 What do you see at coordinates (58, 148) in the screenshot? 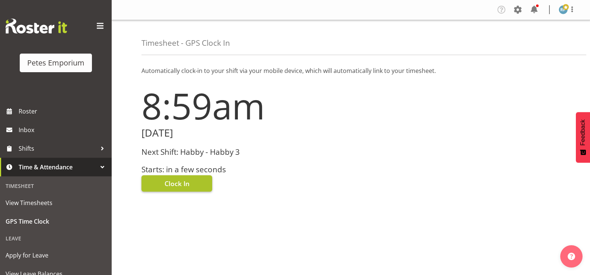
I see `span: Shifts` at bounding box center [58, 148].